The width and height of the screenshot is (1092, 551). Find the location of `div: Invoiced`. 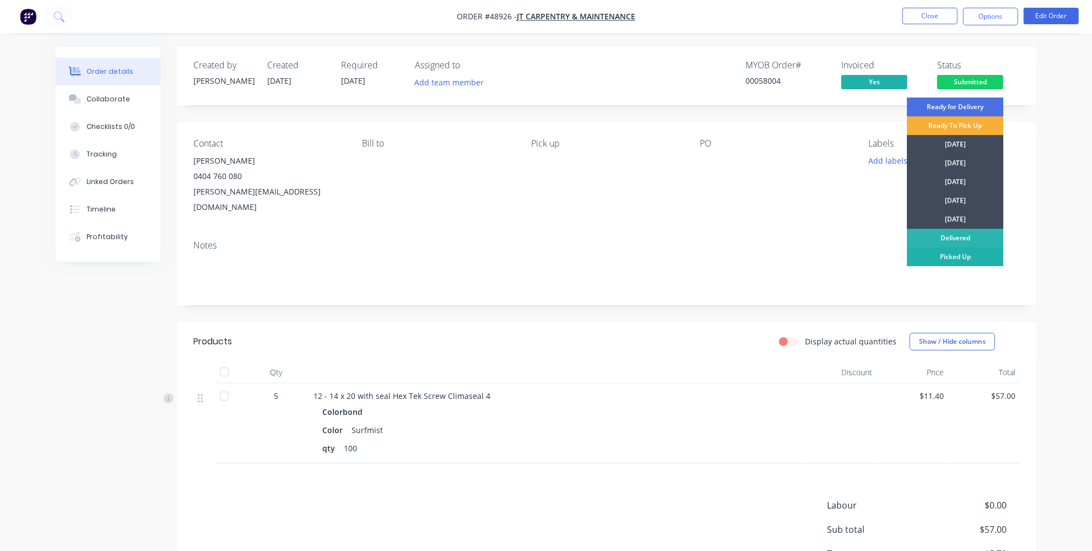

div: Invoiced is located at coordinates (883, 65).